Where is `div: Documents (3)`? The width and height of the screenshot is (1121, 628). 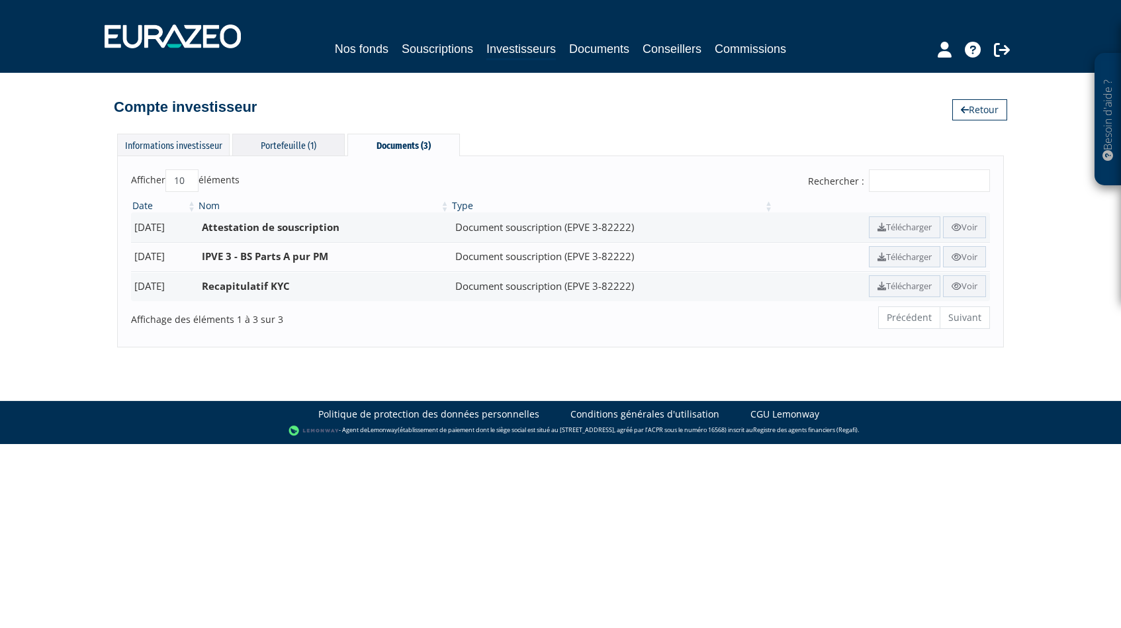
div: Documents (3) is located at coordinates (404, 145).